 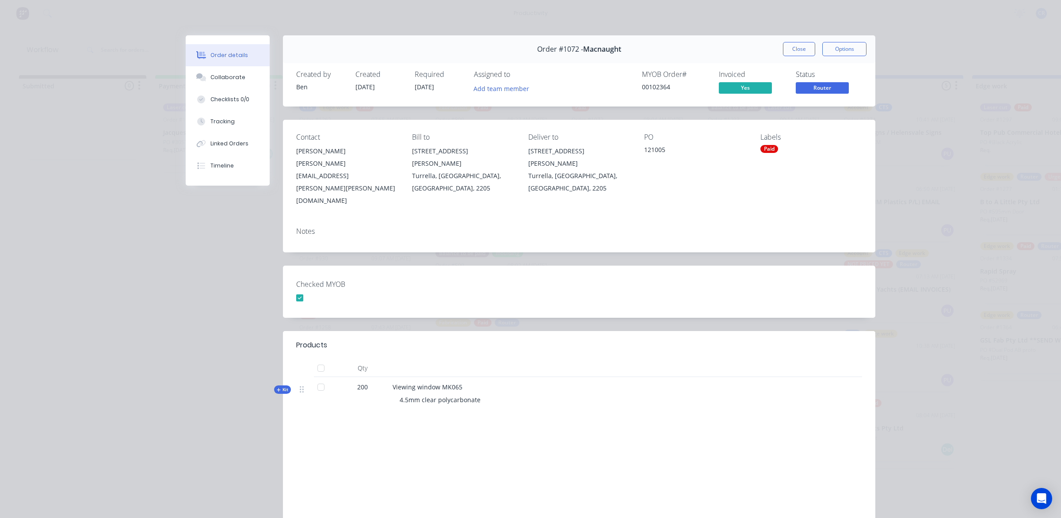 I want to click on div: Bill to, so click(x=463, y=137).